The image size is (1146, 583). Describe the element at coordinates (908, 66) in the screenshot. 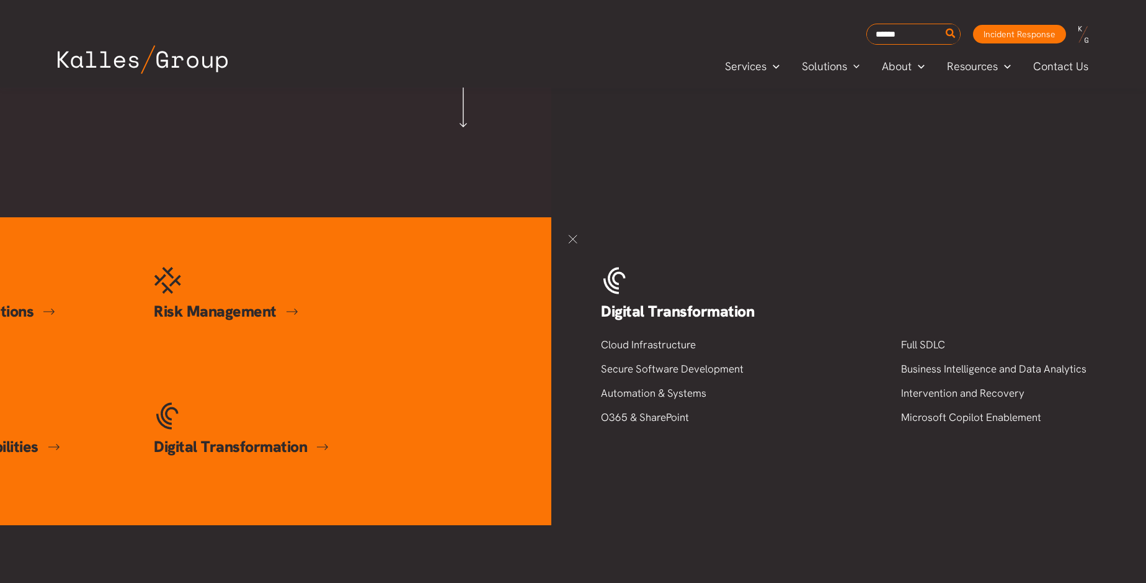

I see `nav: Primary Site Navigation` at that location.